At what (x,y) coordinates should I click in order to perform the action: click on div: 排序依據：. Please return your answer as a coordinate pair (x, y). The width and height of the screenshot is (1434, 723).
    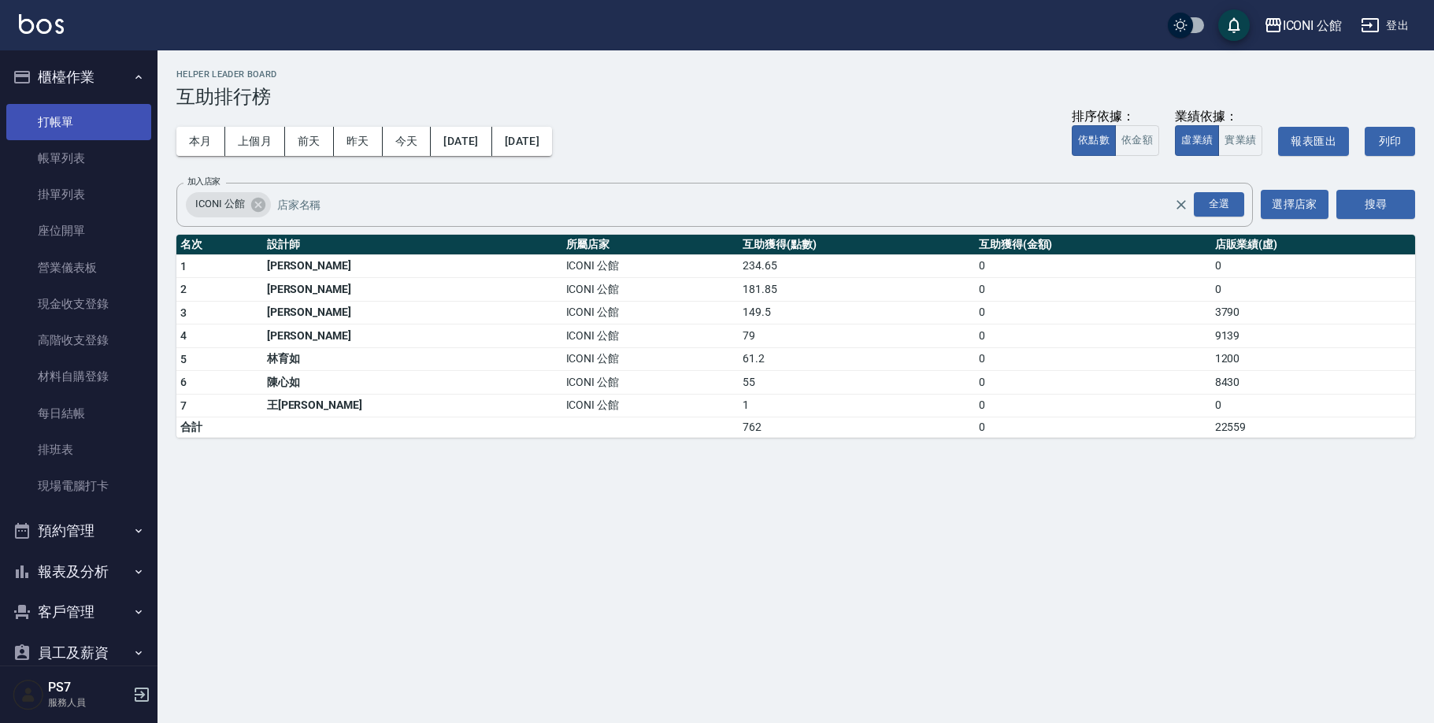
    Looking at the image, I should click on (1115, 117).